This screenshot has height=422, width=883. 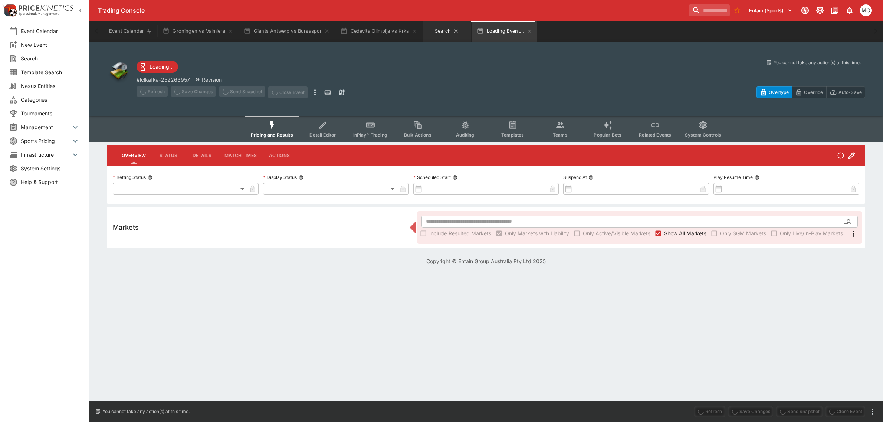 I want to click on button: Connected to PK, so click(x=805, y=10).